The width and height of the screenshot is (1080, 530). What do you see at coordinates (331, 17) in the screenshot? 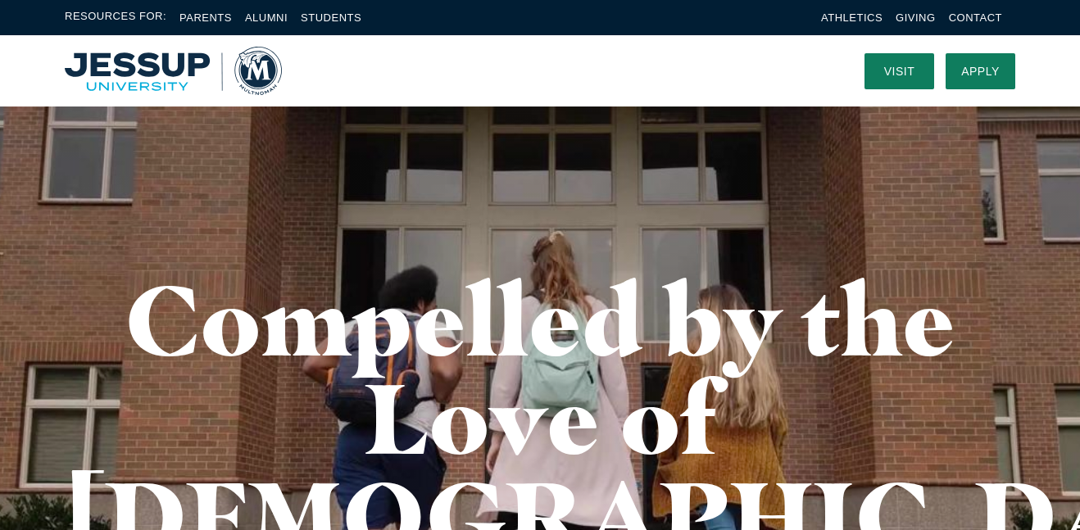
I see `a: Students` at bounding box center [331, 17].